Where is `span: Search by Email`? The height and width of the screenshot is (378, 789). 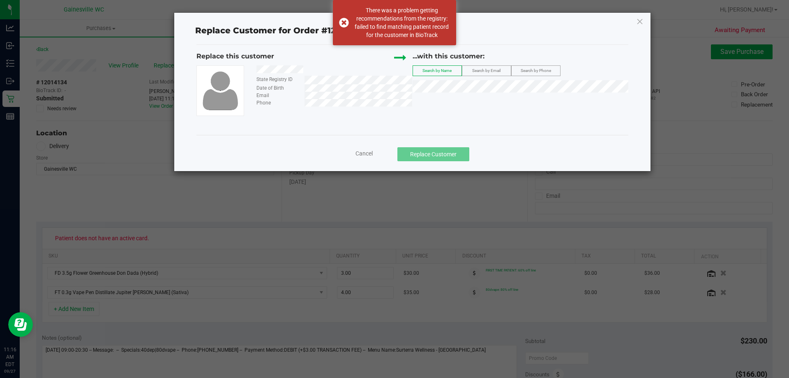 span: Search by Email is located at coordinates (486, 70).